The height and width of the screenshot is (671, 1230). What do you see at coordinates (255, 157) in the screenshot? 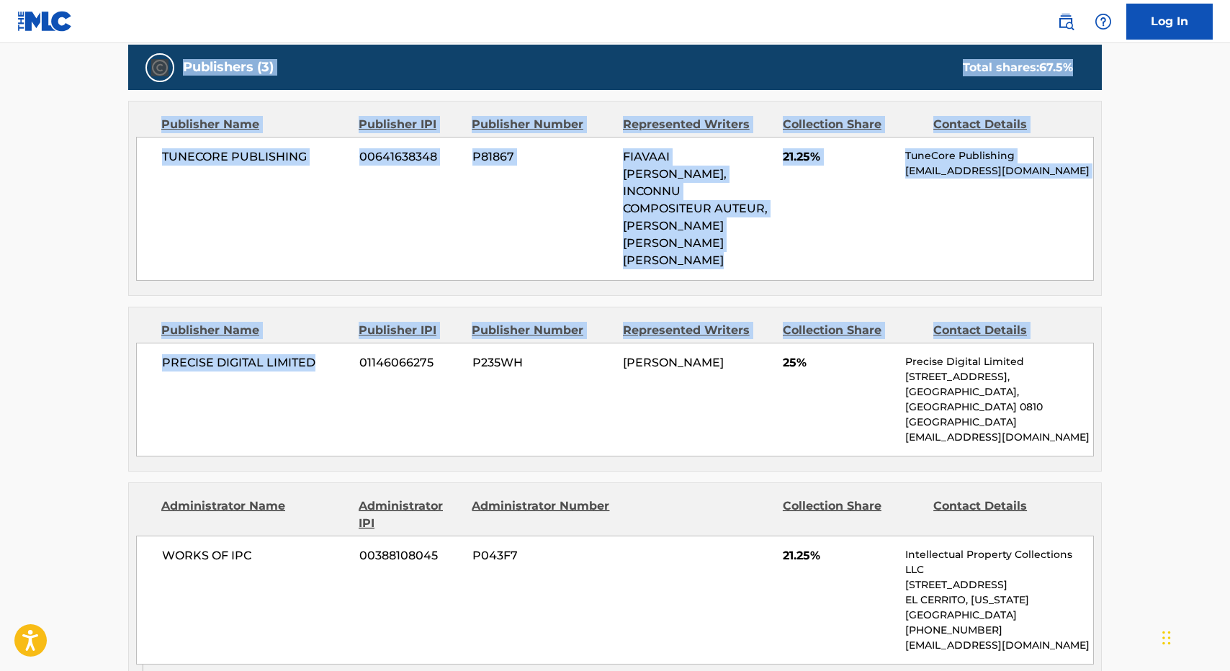
I see `span: TUNECORE PUBLISHING` at bounding box center [255, 157].